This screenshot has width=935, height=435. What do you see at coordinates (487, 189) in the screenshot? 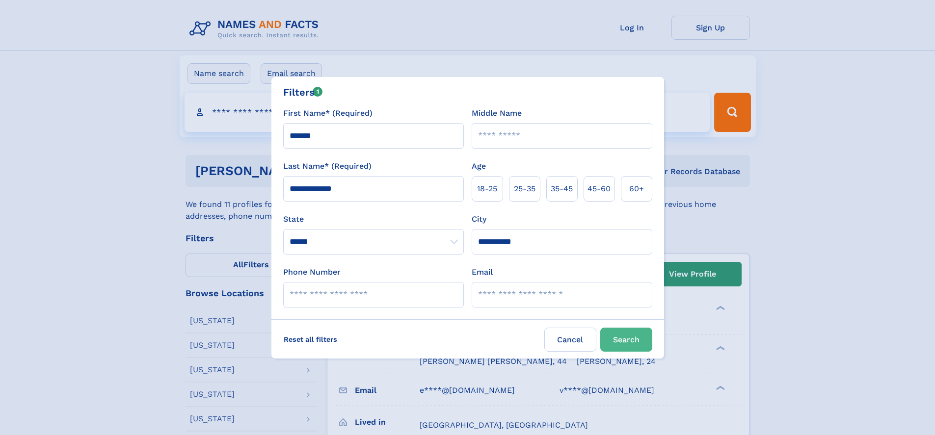
I see `span: 18‑25` at bounding box center [487, 189].